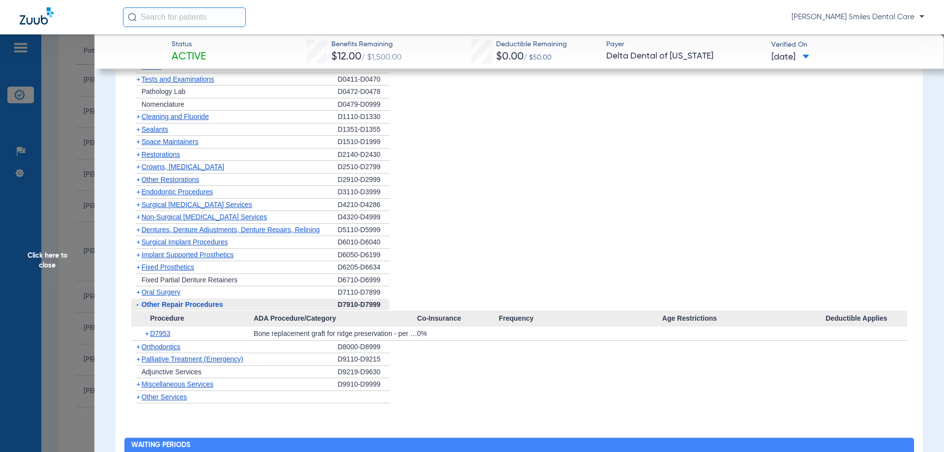  Describe the element at coordinates (192, 319) in the screenshot. I see `span: Procedure` at that location.